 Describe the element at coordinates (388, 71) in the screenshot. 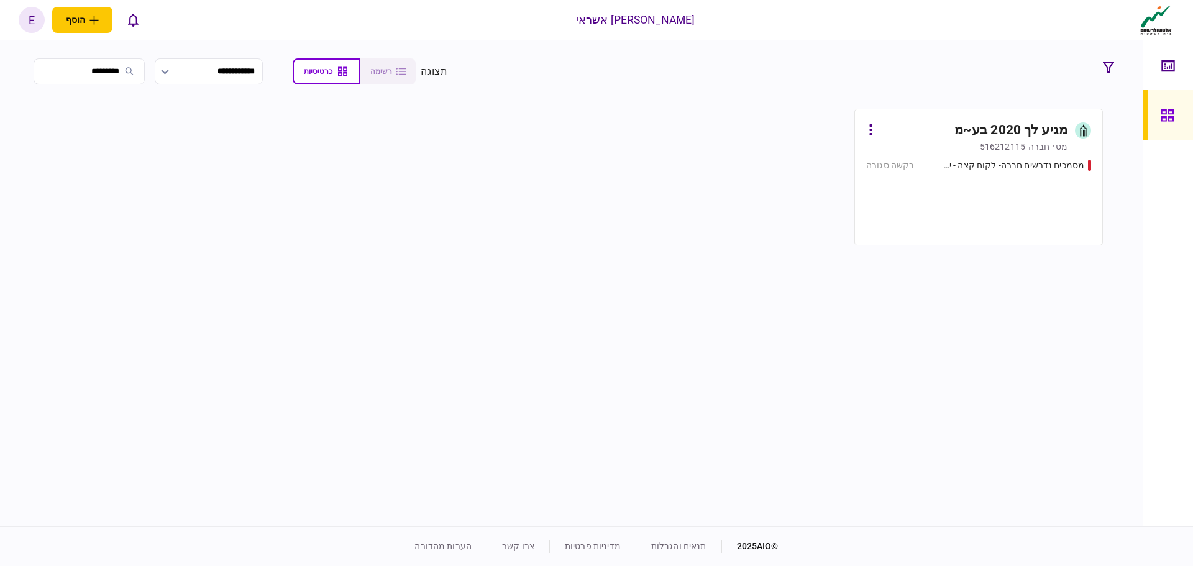

I see `button: רשימה` at that location.